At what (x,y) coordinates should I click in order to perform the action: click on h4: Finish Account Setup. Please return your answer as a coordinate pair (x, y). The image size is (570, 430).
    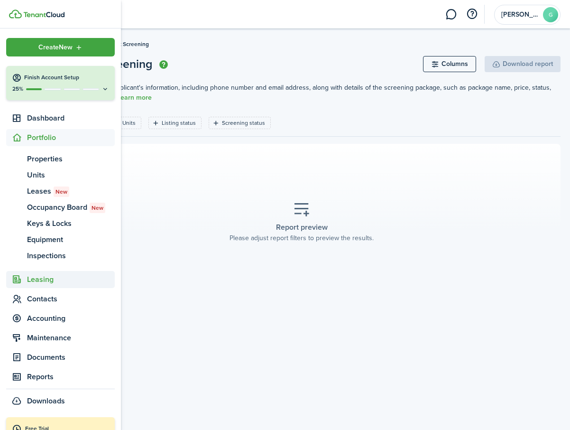
    Looking at the image, I should click on (66, 77).